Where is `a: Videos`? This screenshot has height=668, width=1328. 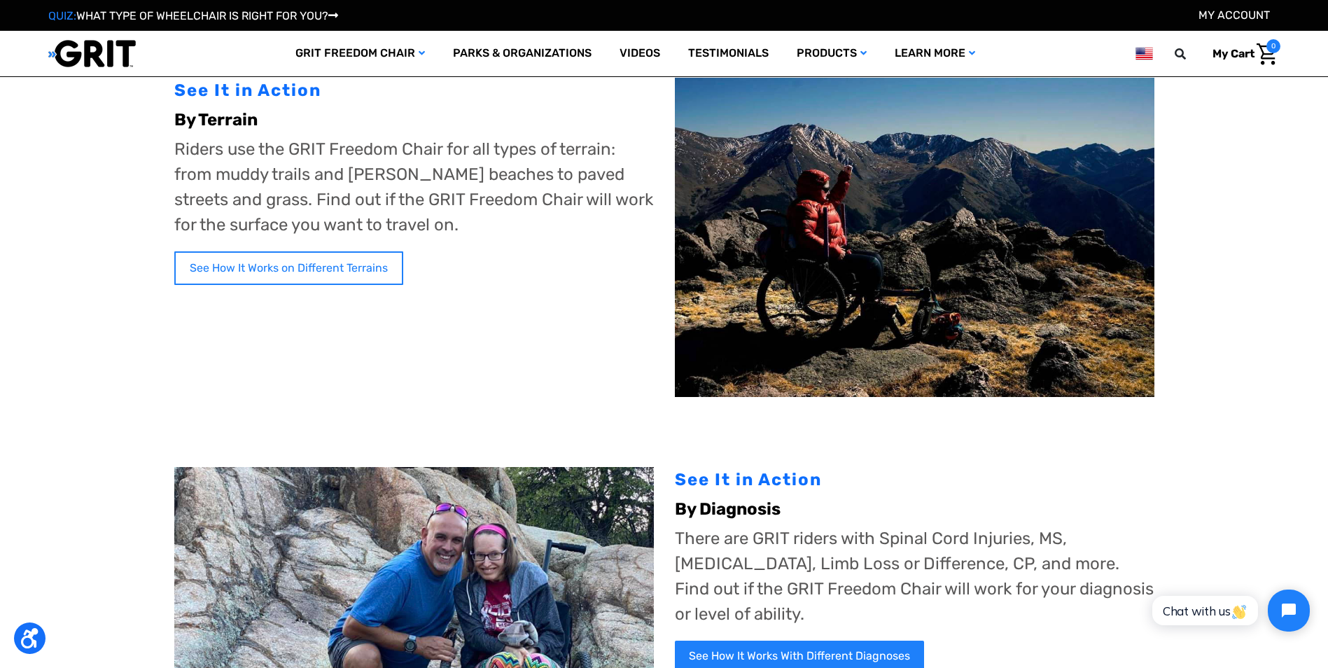 a: Videos is located at coordinates (640, 53).